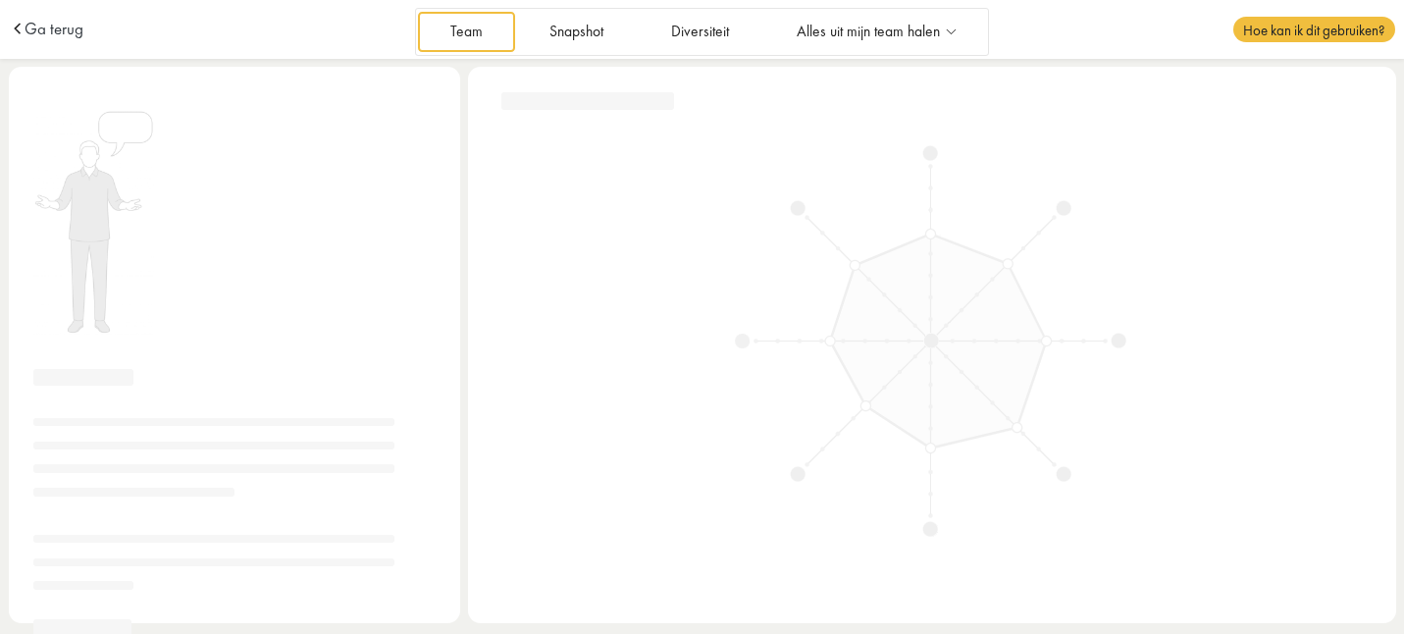  Describe the element at coordinates (699, 31) in the screenshot. I see `a: Diversiteit` at that location.